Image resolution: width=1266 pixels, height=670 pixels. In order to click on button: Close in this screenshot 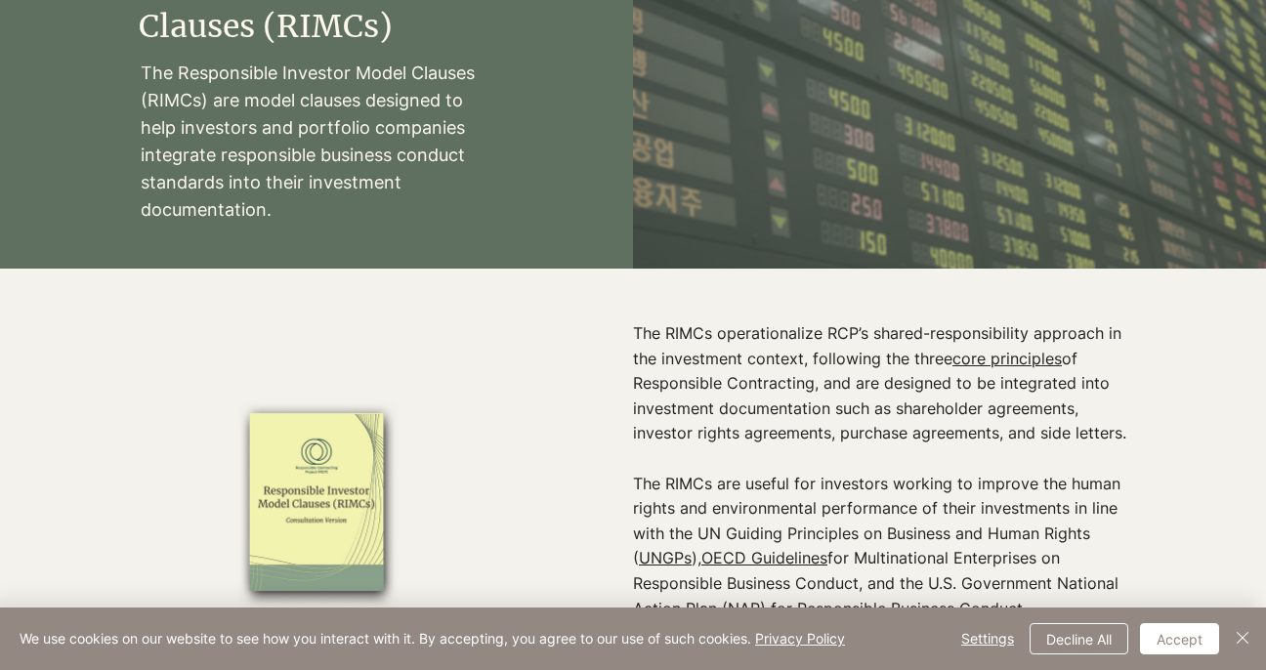, I will do `click(1242, 639)`.